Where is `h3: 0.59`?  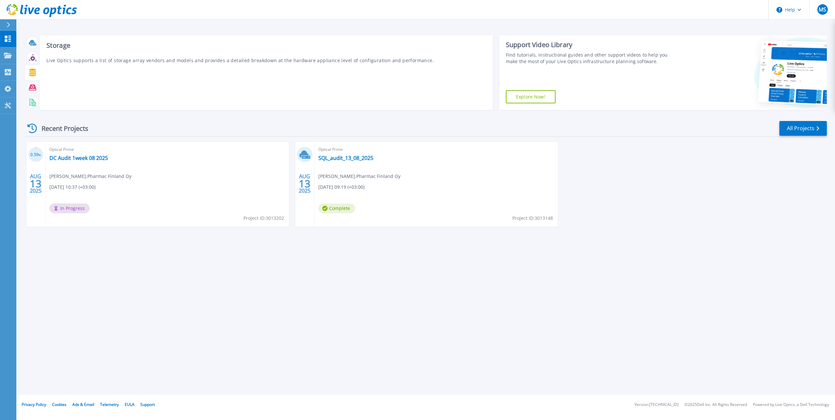
h3: 0.59 is located at coordinates (36, 155).